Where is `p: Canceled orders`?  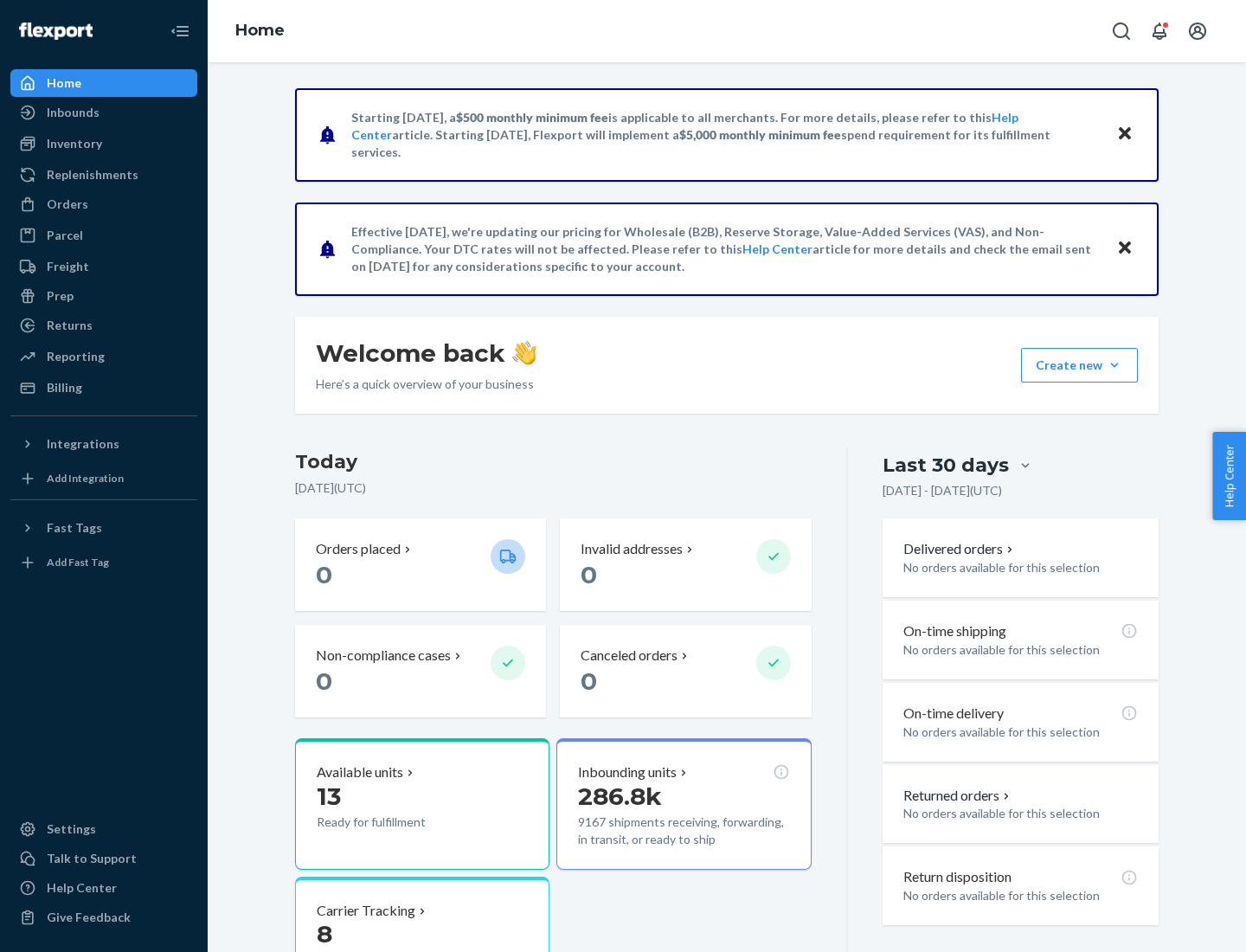
p: Canceled orders is located at coordinates (629, 654).